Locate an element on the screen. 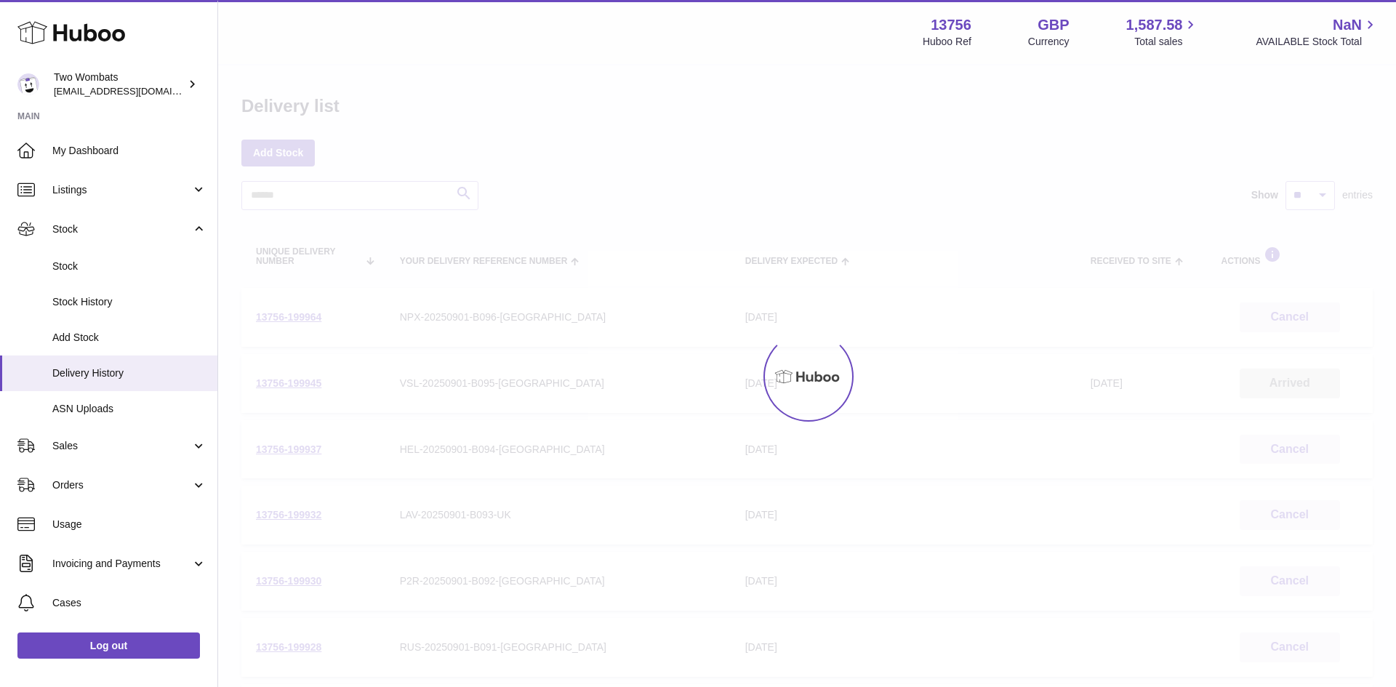  span: 1,587.58 is located at coordinates (1154, 25).